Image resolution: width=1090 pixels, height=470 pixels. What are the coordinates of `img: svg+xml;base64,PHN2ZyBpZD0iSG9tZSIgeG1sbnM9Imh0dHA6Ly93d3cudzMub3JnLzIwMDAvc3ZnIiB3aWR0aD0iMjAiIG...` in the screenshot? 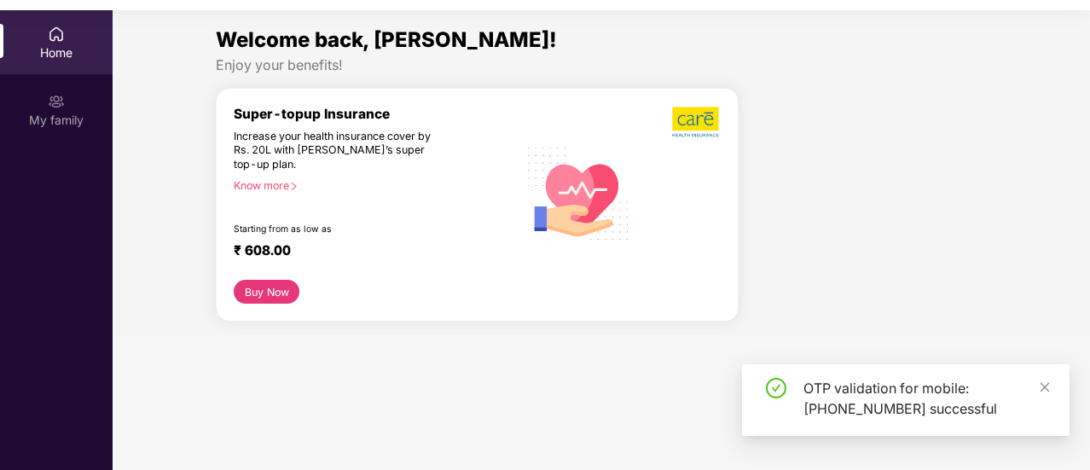 It's located at (56, 34).